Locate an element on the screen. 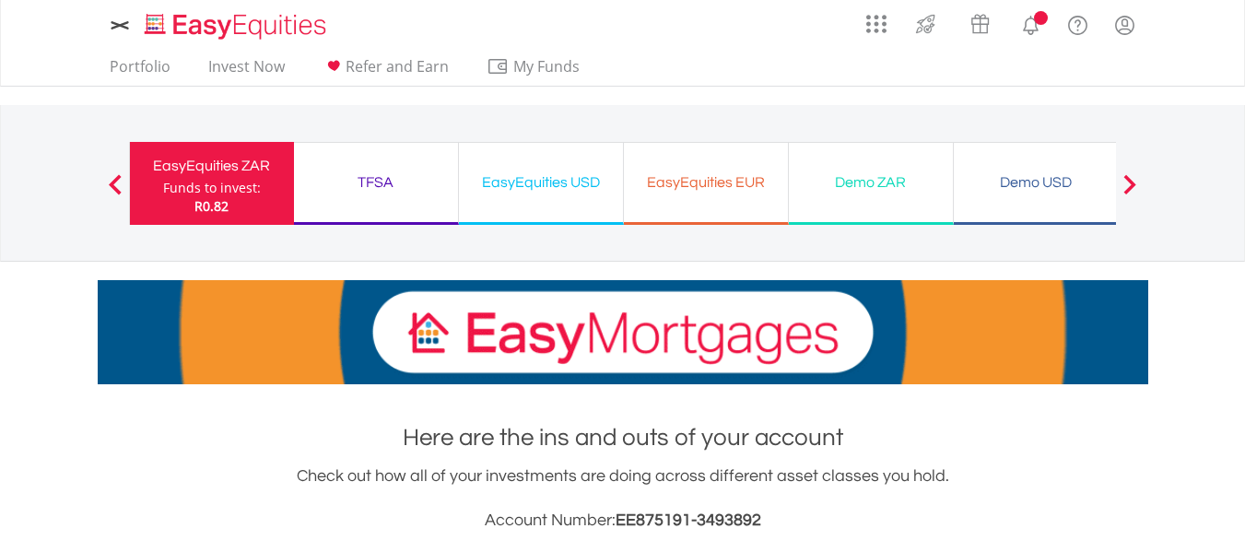 This screenshot has width=1245, height=552. h3: Account Number: is located at coordinates (623, 521).